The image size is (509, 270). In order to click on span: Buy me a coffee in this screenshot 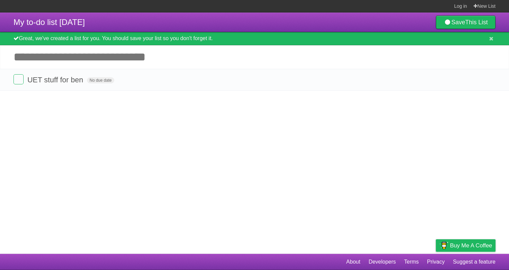, I will do `click(471, 245)`.